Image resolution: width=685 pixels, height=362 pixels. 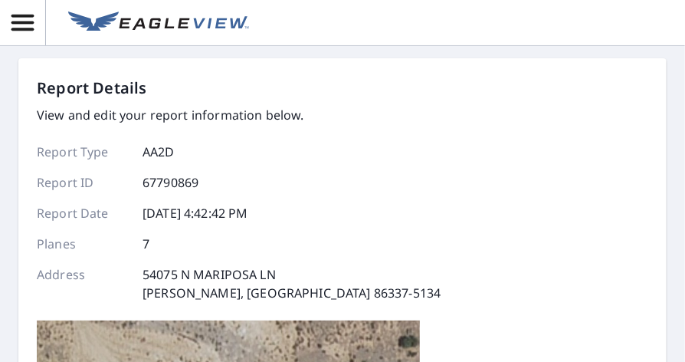 What do you see at coordinates (83, 244) in the screenshot?
I see `p: Planes` at bounding box center [83, 244].